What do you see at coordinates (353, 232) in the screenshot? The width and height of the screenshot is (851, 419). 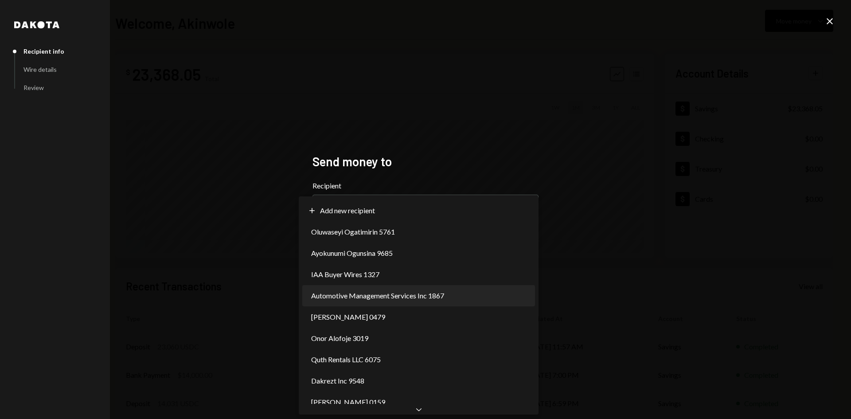 I see `span: Oluwaseyi Ogatimirin 5761` at bounding box center [353, 232].